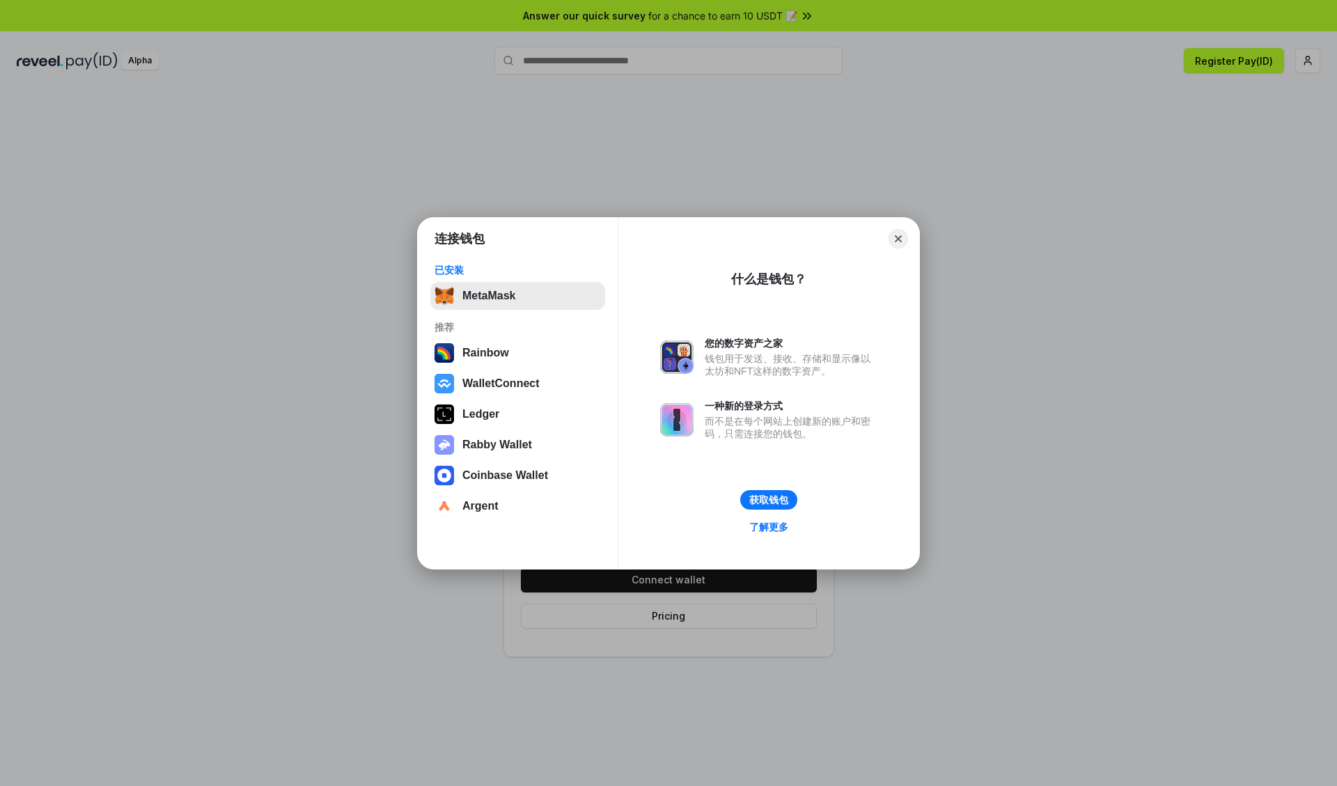 This screenshot has width=1337, height=786. What do you see at coordinates (517, 296) in the screenshot?
I see `button: MetaMask` at bounding box center [517, 296].